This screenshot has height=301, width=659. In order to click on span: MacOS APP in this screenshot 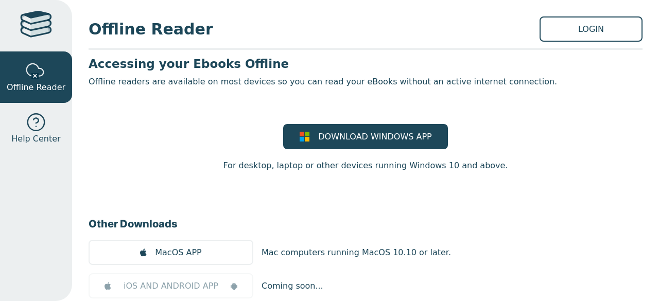, I will do `click(178, 253)`.